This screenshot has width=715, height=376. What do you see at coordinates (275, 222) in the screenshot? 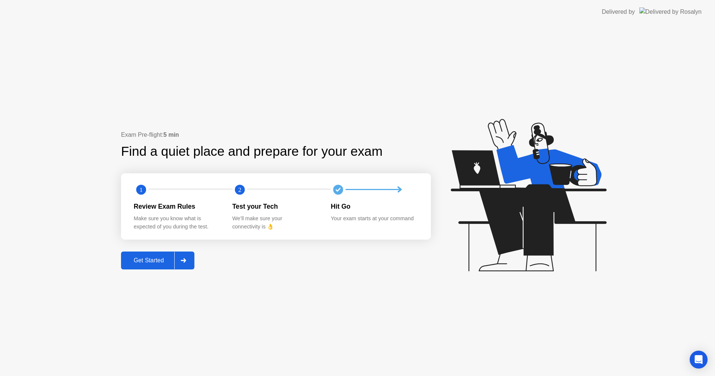
I see `div: We’ll make sure your connectivity is 👌` at bounding box center [275, 222].